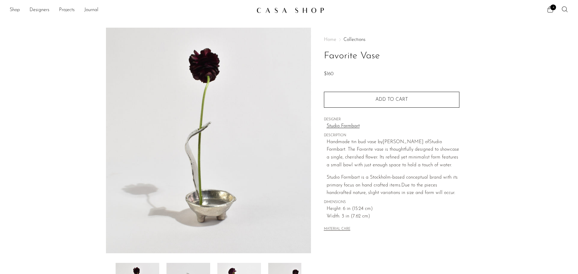 This screenshot has height=274, width=578. I want to click on span: DIMENSIONS, so click(392, 203).